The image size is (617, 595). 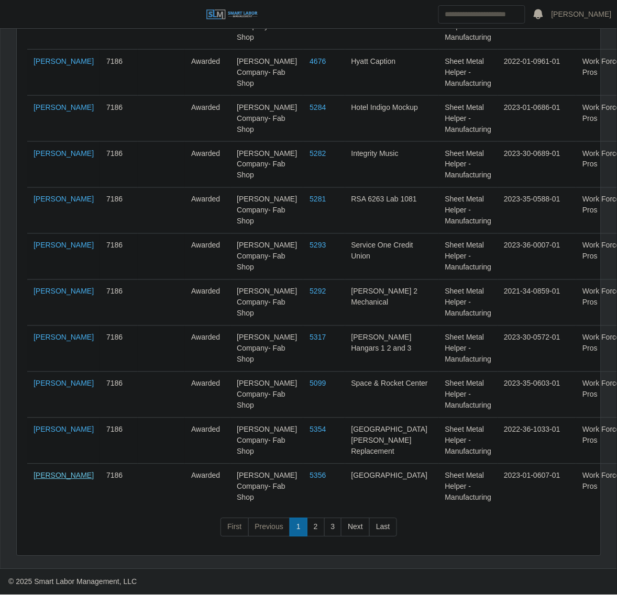 What do you see at coordinates (537, 257) in the screenshot?
I see `td: 2023-36-0007-01` at bounding box center [537, 257].